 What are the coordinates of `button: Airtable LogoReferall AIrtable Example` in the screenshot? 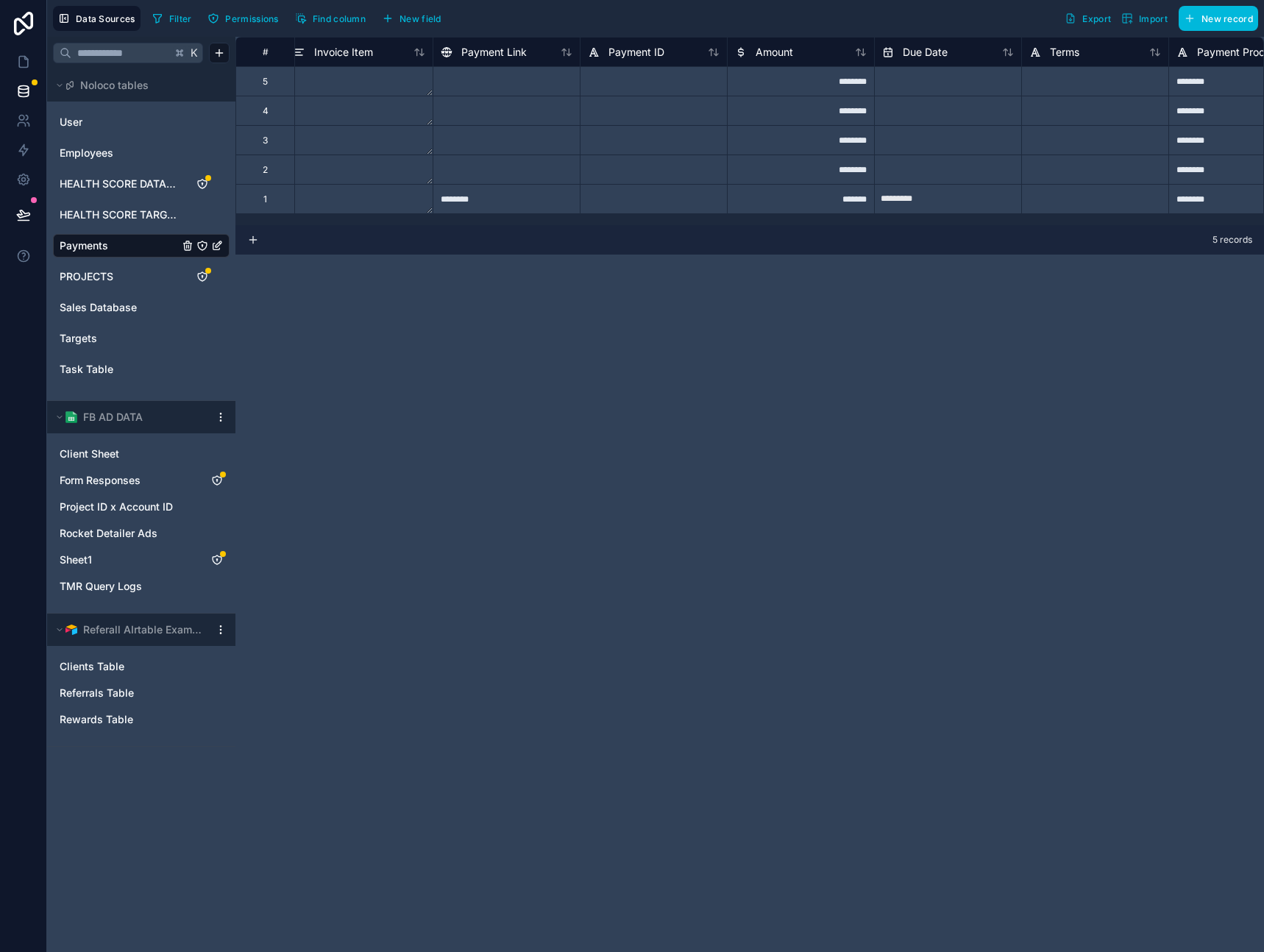 It's located at (131, 630).